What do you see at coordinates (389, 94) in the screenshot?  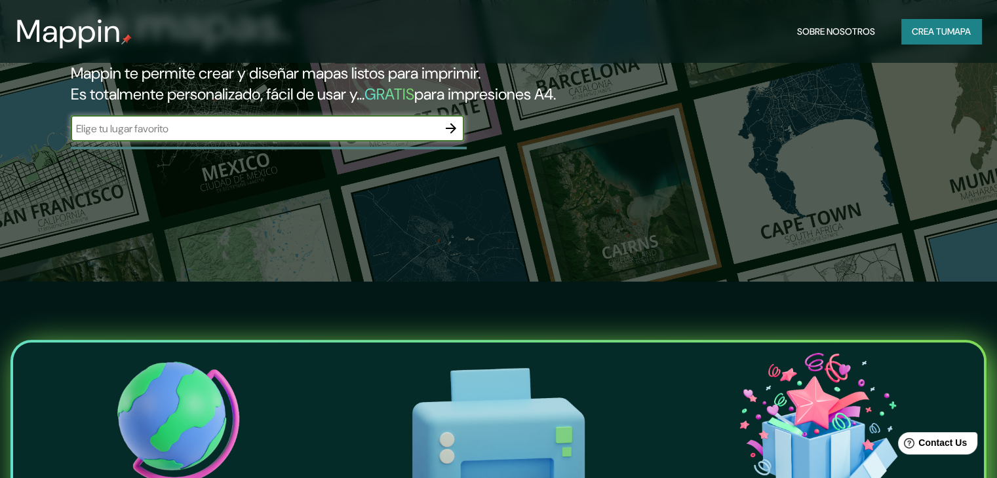 I see `font: GRATIS` at bounding box center [389, 94].